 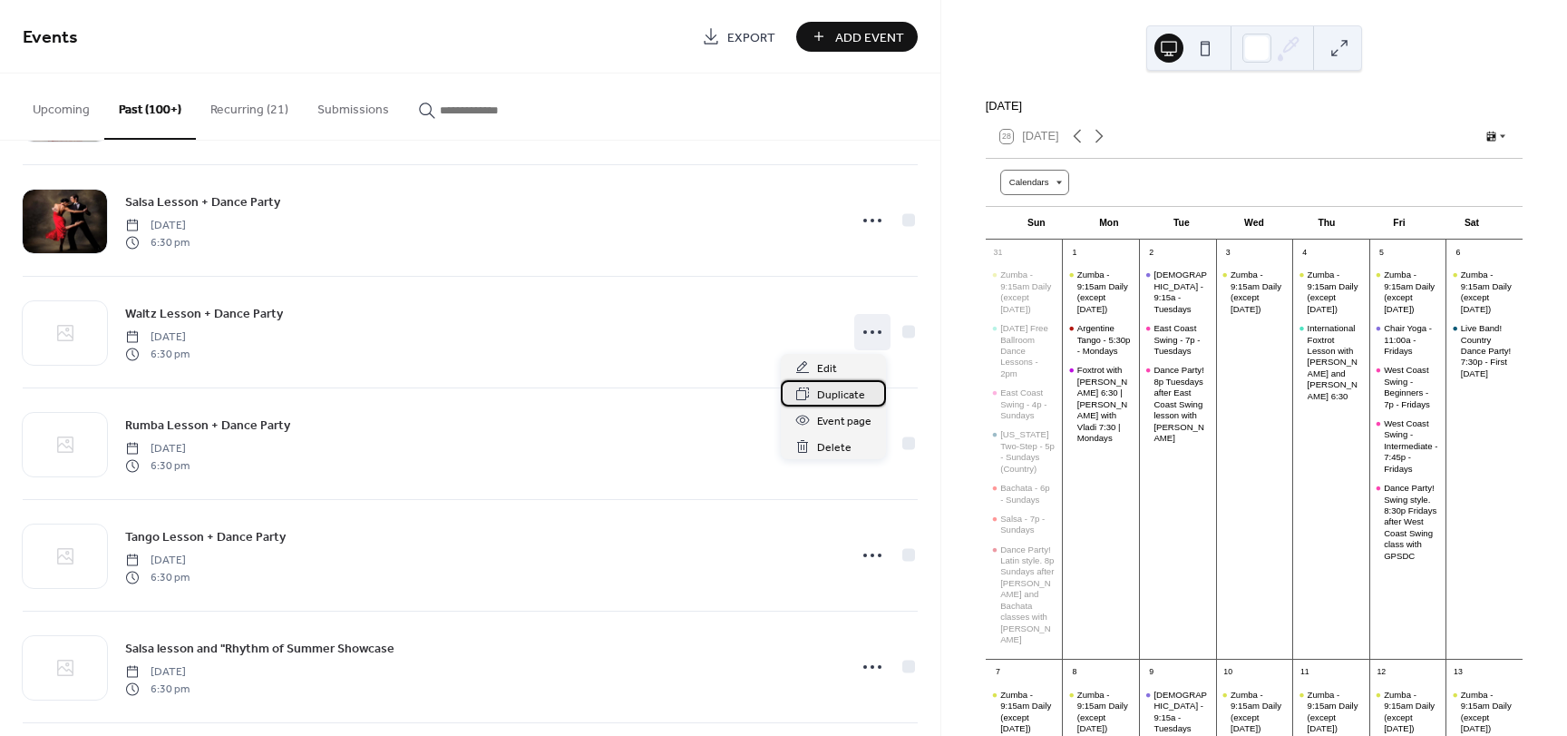 I want to click on div: 13, so click(x=1459, y=672).